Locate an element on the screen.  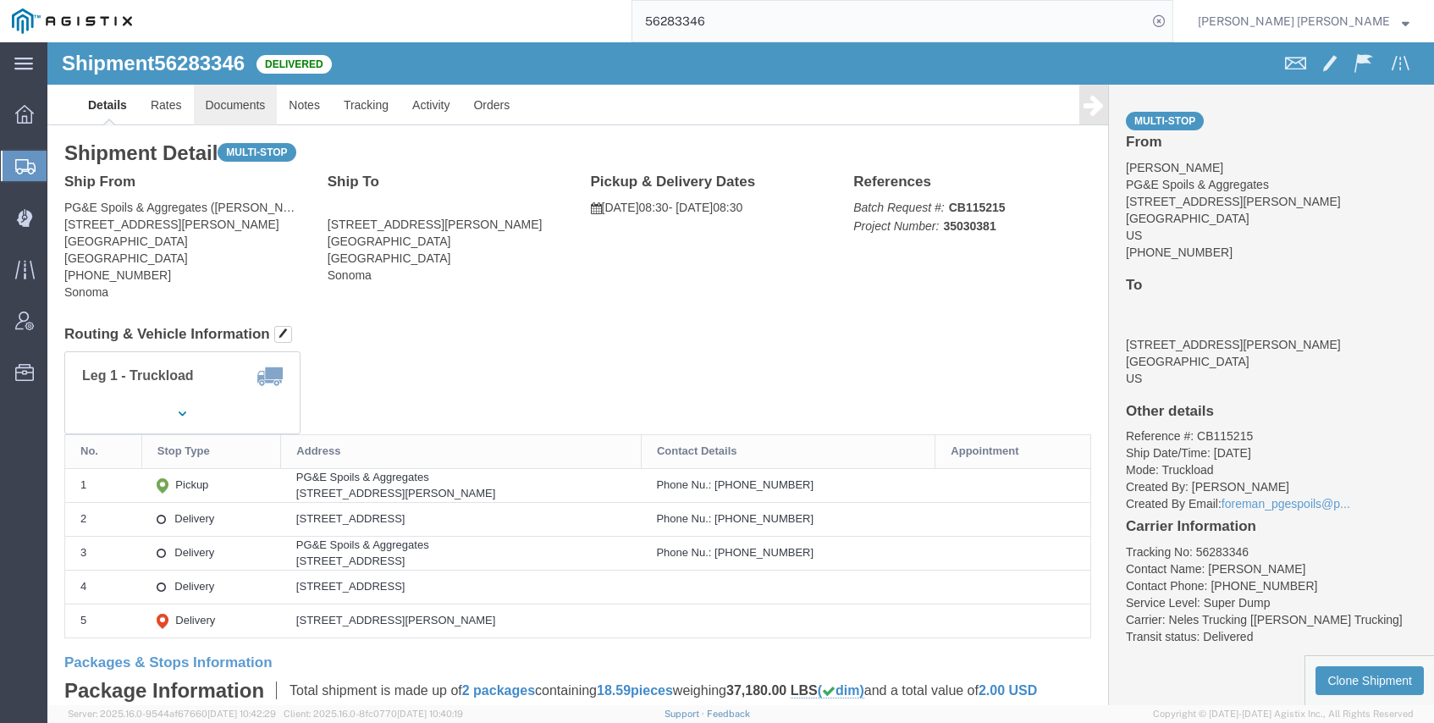
span: Kayte Bray Dogali is located at coordinates (1293, 21).